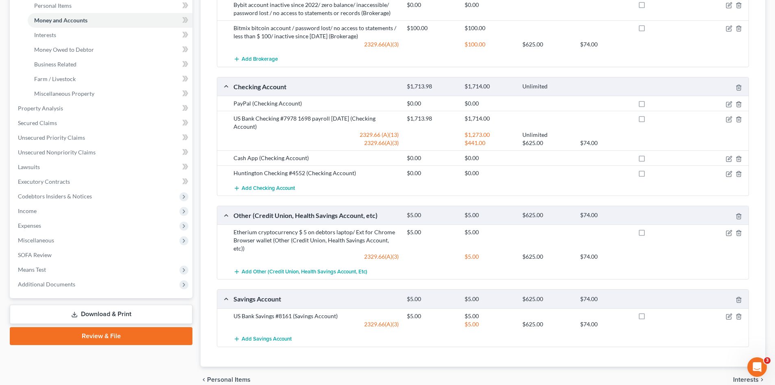  I want to click on span: Property Analysis, so click(40, 108).